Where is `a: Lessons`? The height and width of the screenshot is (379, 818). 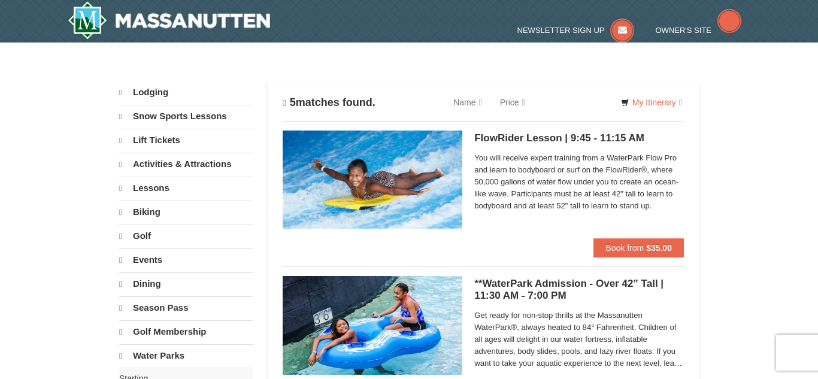 a: Lessons is located at coordinates (186, 188).